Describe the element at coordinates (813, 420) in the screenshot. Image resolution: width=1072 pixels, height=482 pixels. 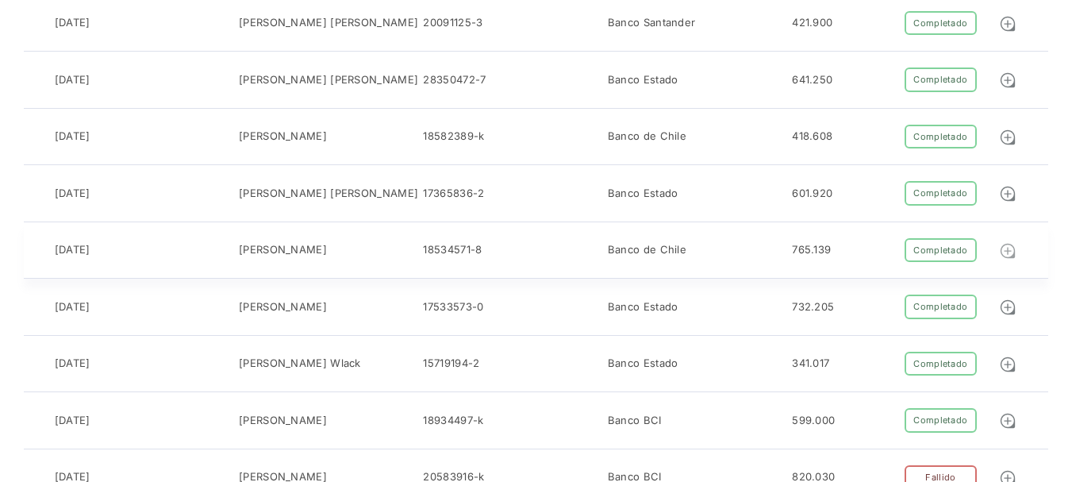
I see `div: 599.000` at that location.